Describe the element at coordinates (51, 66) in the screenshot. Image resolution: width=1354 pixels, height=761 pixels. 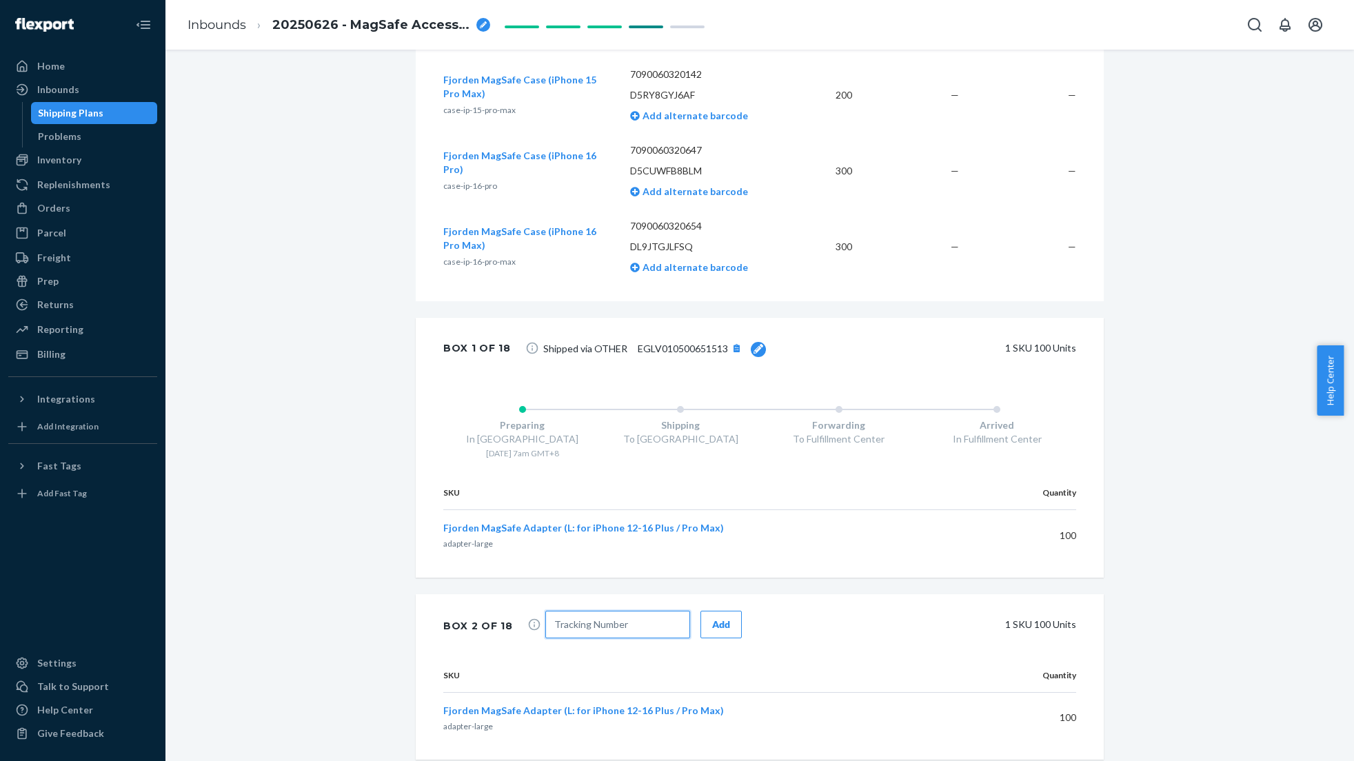
I see `div: Home` at that location.